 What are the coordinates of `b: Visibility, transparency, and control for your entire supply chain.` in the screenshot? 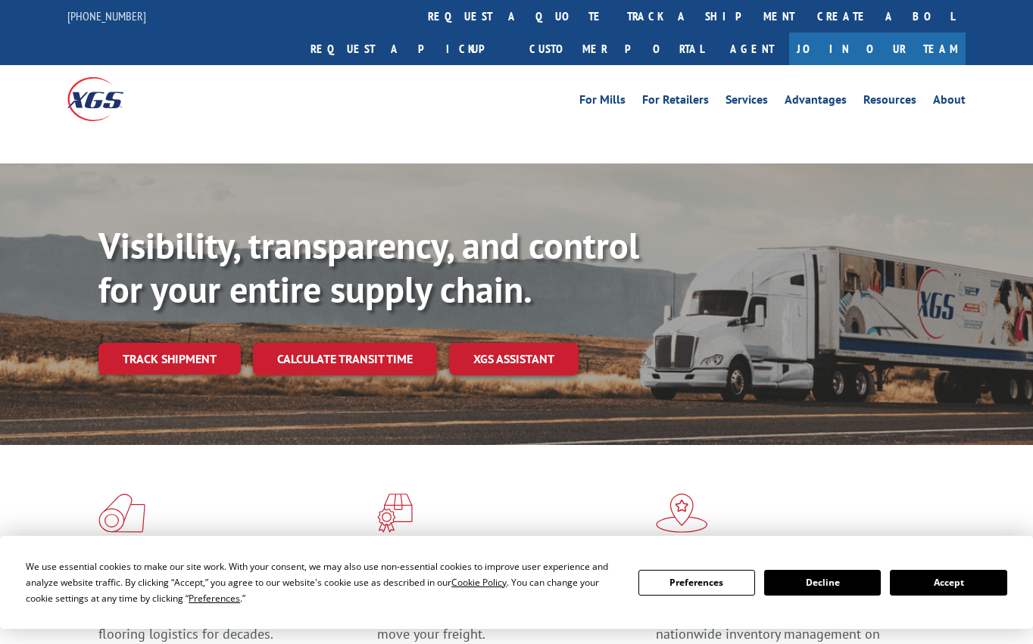 It's located at (369, 267).